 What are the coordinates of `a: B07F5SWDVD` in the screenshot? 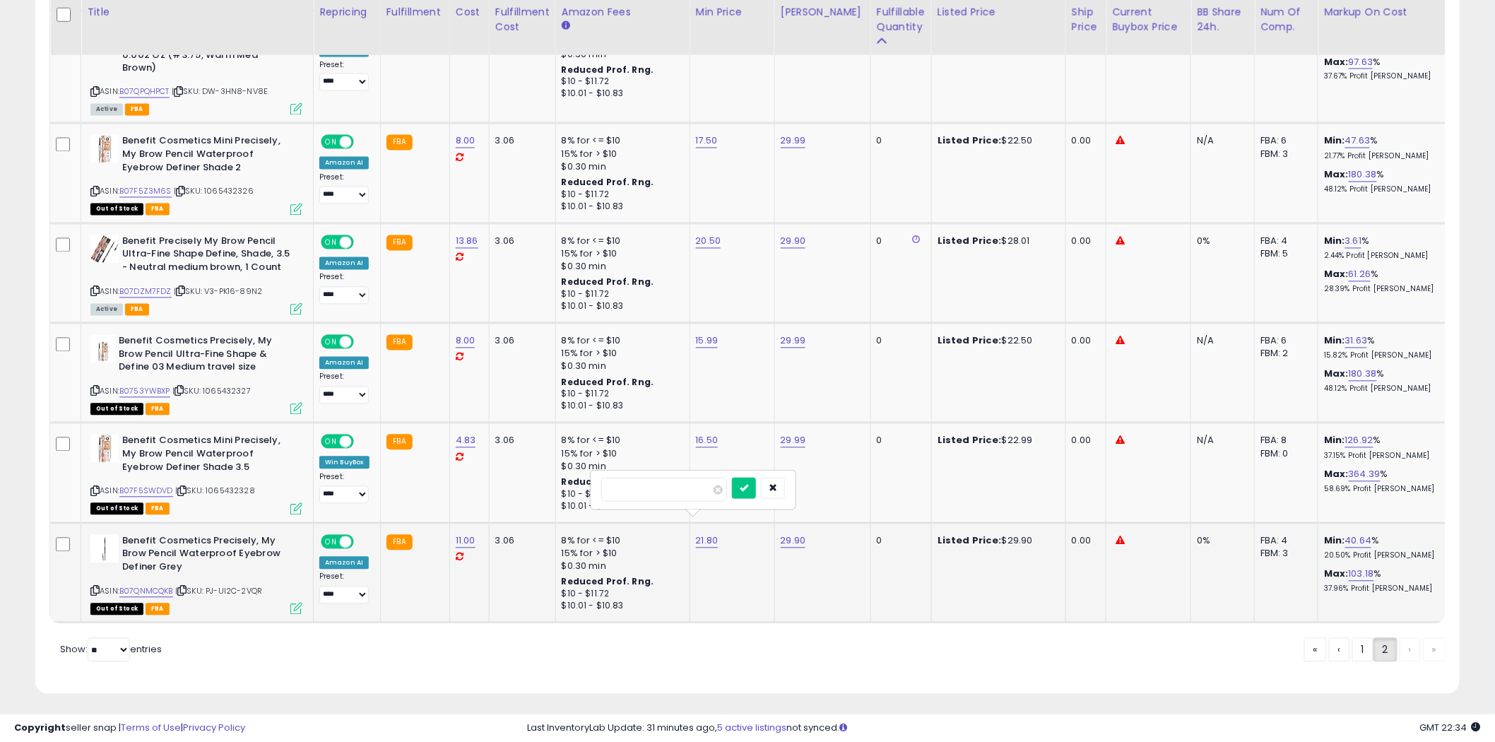 It's located at (146, 491).